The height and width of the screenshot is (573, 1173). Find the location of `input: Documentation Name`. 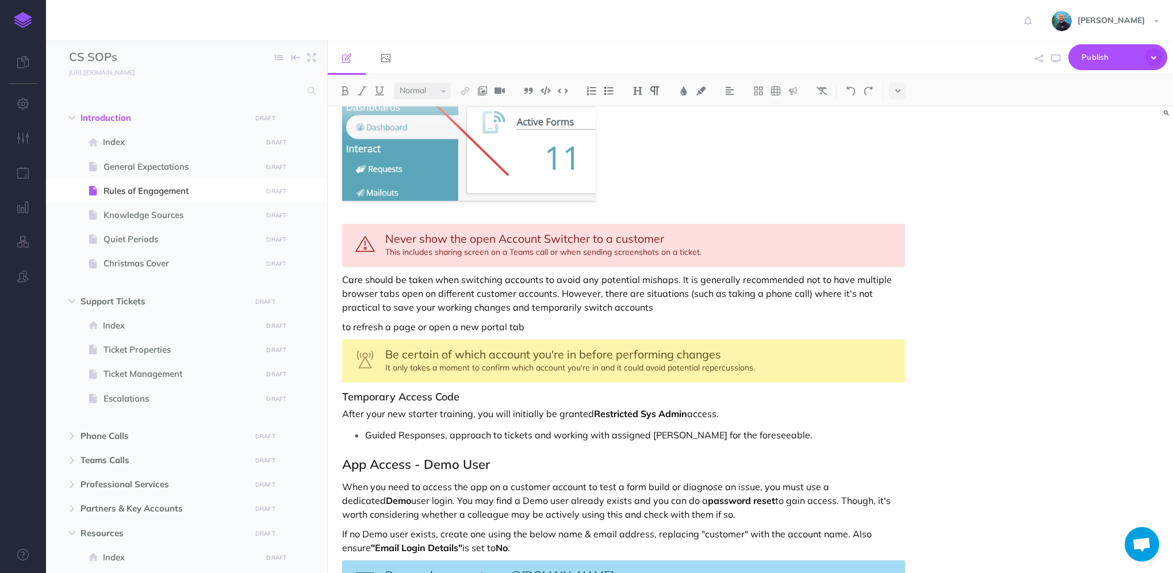

input: Documentation Name is located at coordinates (136, 58).